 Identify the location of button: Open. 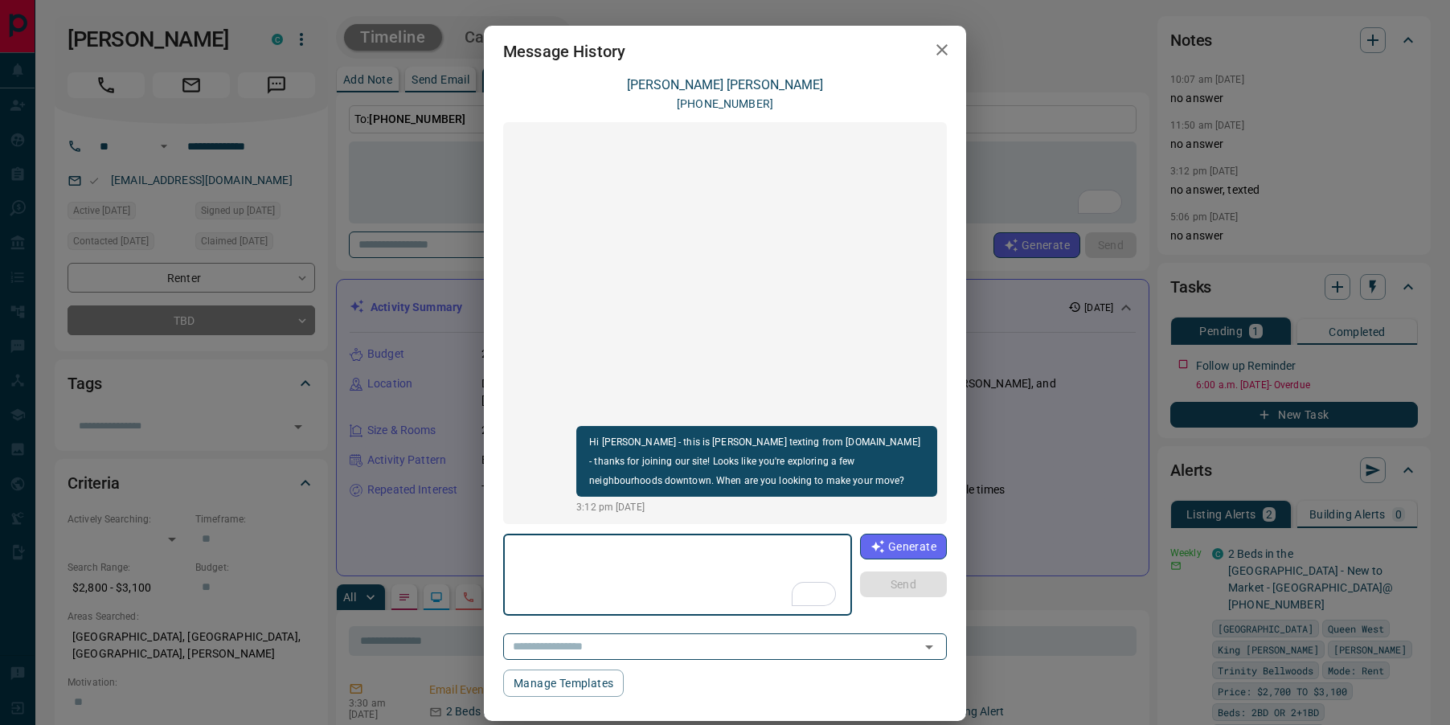
(929, 647).